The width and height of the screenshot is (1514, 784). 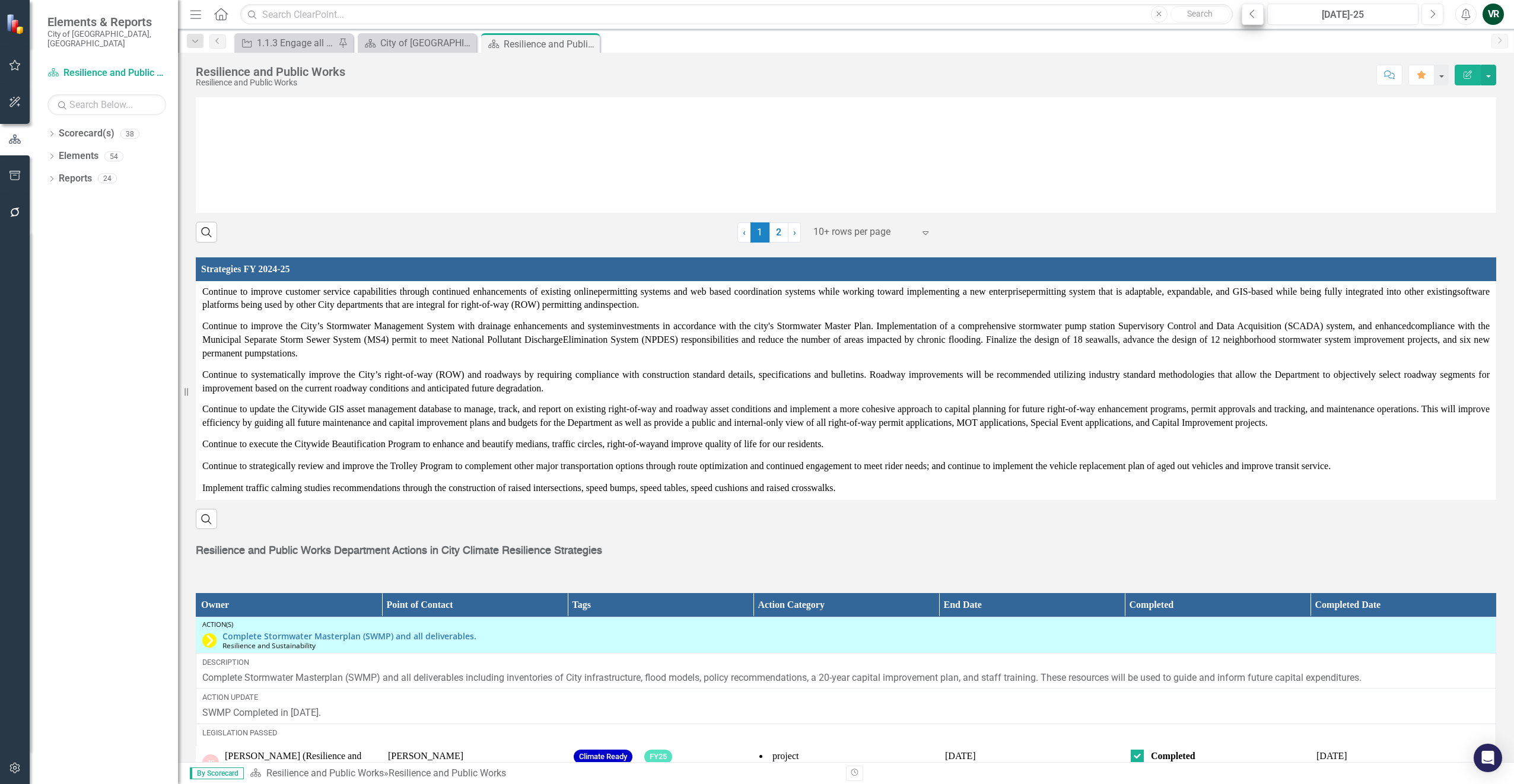 I want to click on img: Completed, so click(x=210, y=640).